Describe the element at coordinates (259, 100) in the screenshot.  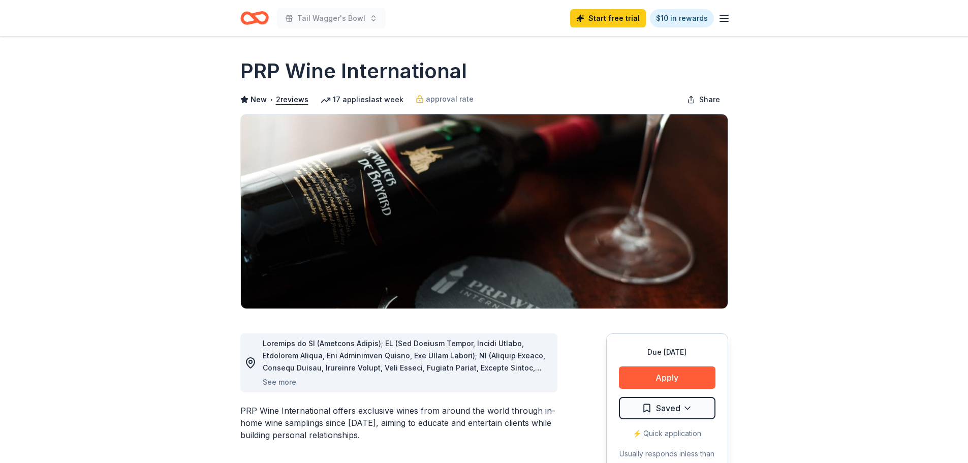
I see `span: New` at that location.